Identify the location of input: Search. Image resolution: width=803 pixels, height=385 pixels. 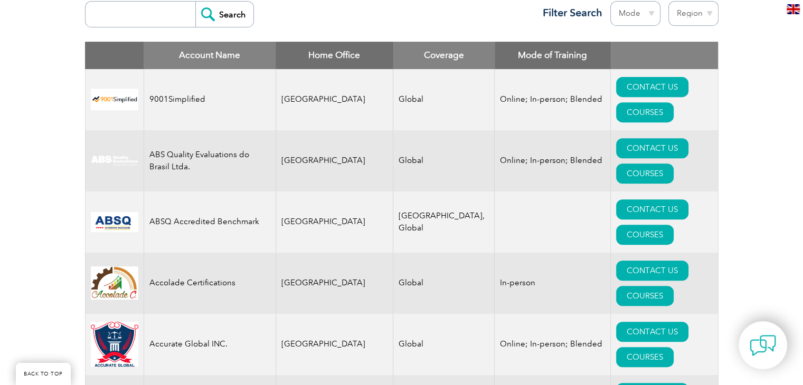
(224, 14).